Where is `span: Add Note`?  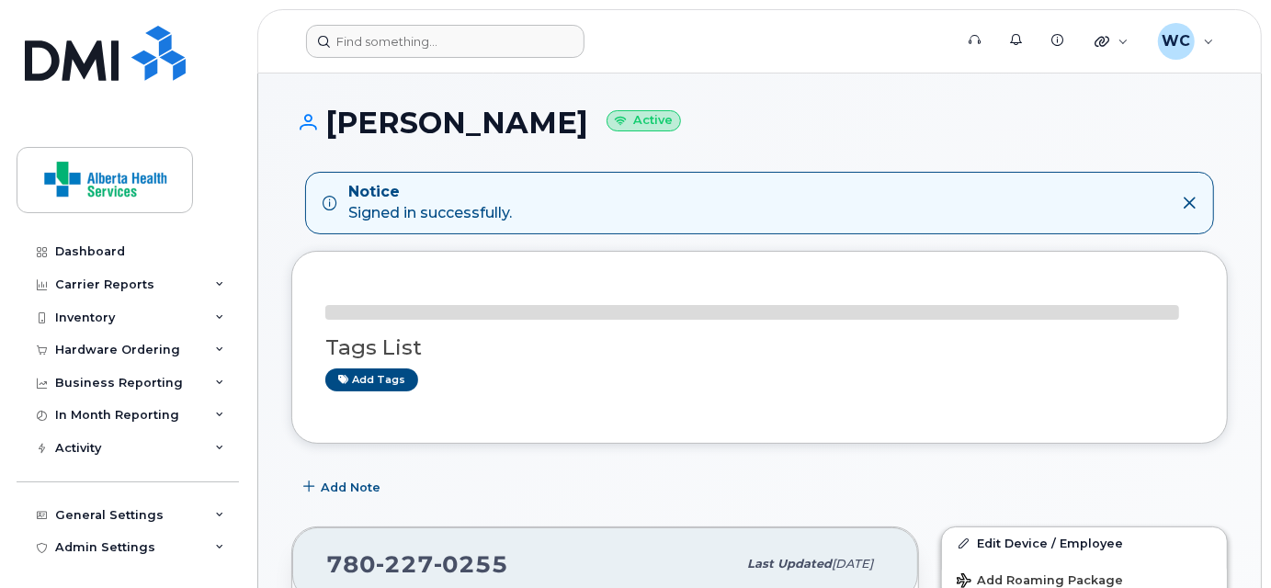
span: Add Note is located at coordinates (350, 487).